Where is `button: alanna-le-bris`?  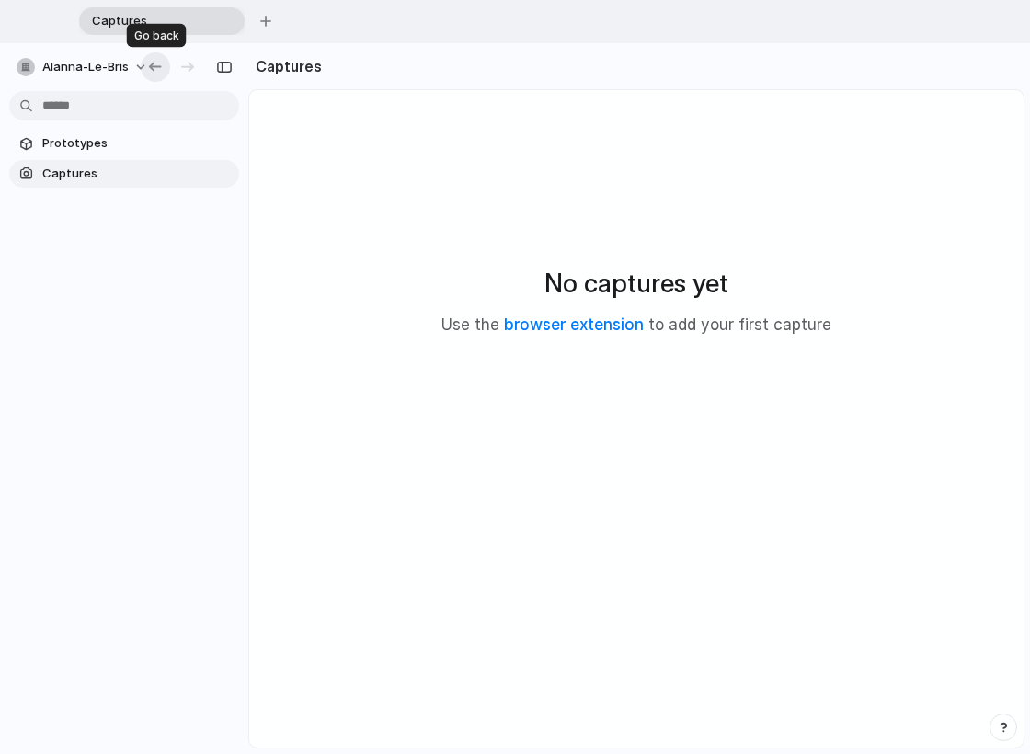
button: alanna-le-bris is located at coordinates (83, 67).